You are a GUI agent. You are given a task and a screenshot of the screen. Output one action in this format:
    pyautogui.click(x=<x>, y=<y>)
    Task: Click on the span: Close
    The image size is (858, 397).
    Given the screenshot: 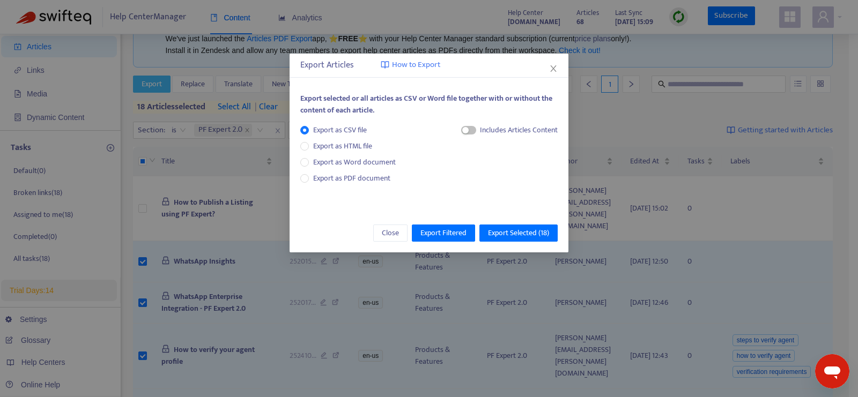 What is the action you would take?
    pyautogui.click(x=390, y=233)
    